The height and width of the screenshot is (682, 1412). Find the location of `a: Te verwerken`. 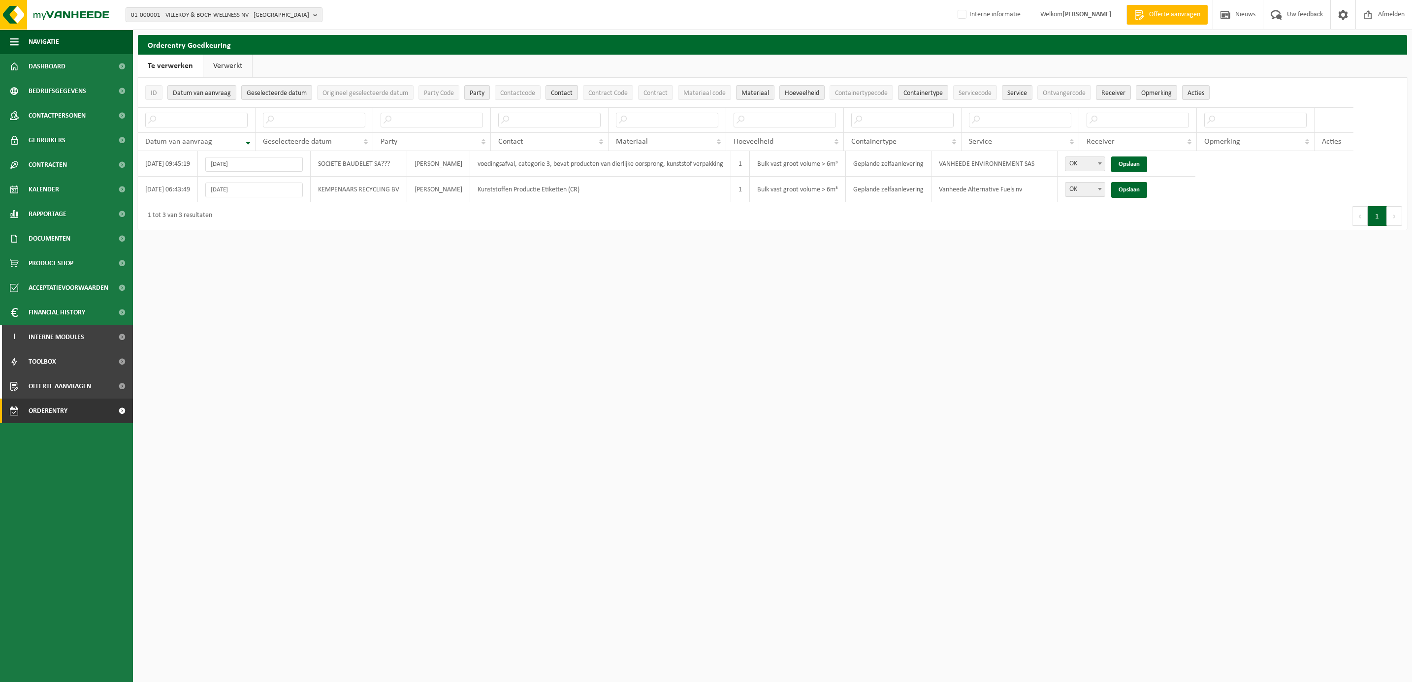

a: Te verwerken is located at coordinates (170, 66).